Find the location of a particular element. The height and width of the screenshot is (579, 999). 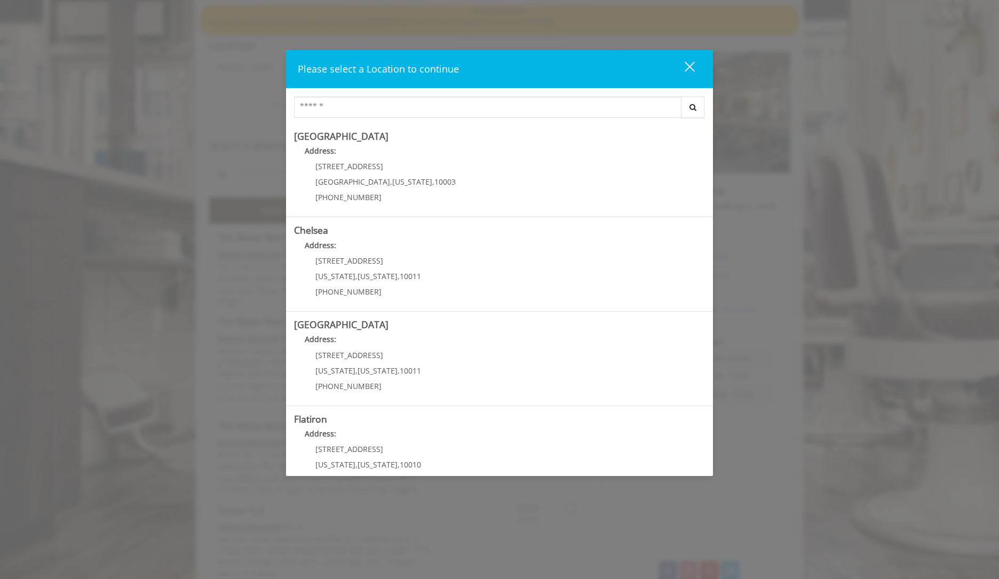

span: 10003 is located at coordinates (445, 181).